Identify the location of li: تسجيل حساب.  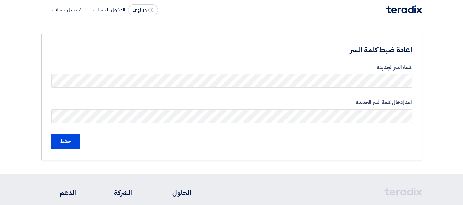
(67, 10).